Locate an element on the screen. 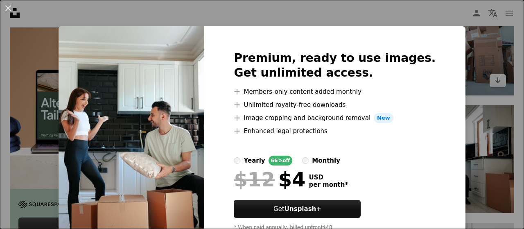 This screenshot has height=229, width=524. span: USD is located at coordinates (328, 177).